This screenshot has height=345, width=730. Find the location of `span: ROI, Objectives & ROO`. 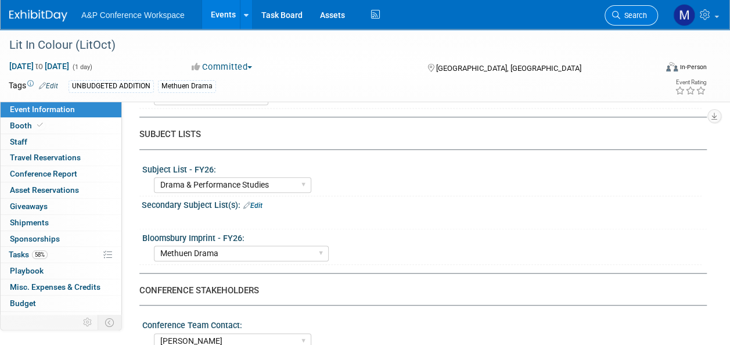

span: ROI, Objectives & ROO is located at coordinates (49, 319).